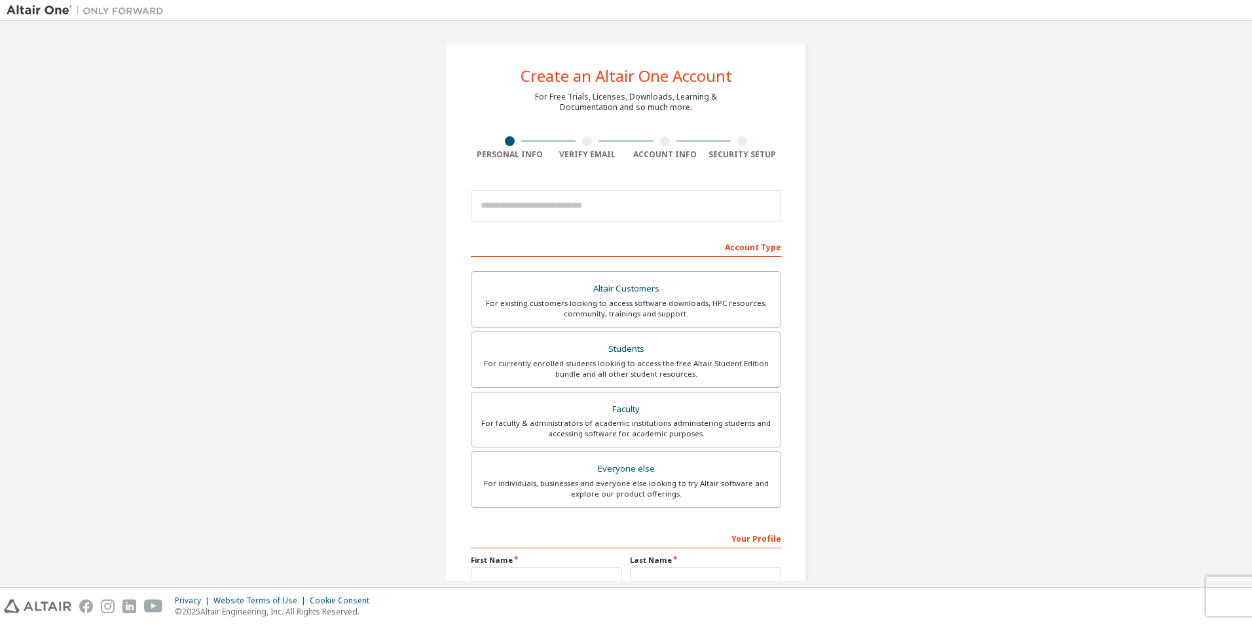 The height and width of the screenshot is (625, 1252). I want to click on img: youtube.svg, so click(153, 606).